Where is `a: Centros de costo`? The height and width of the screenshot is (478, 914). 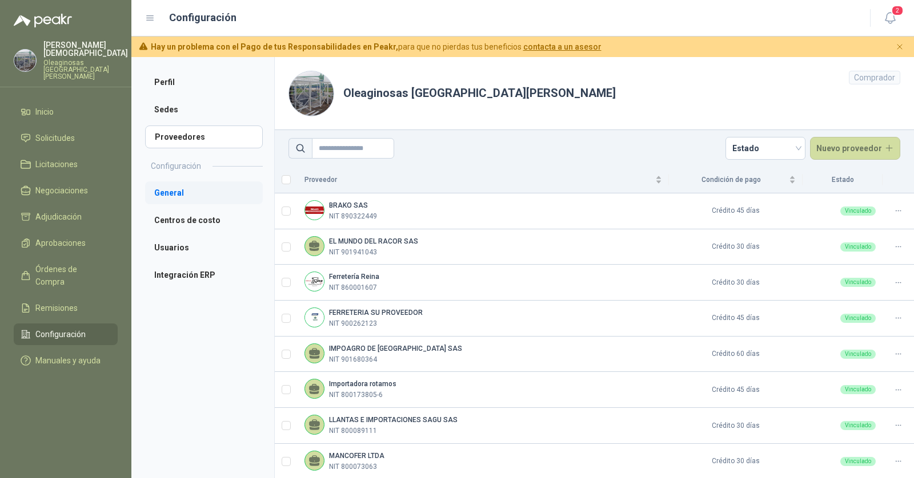
a: Centros de costo is located at coordinates (204, 220).